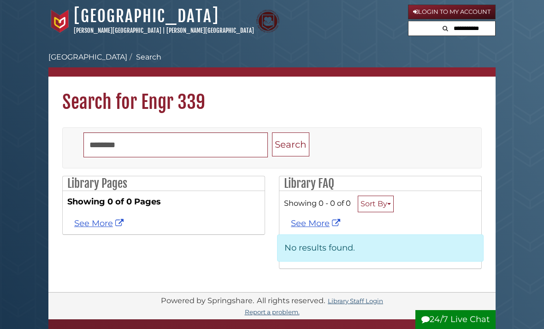  I want to click on img: Calvin University, so click(60, 21).